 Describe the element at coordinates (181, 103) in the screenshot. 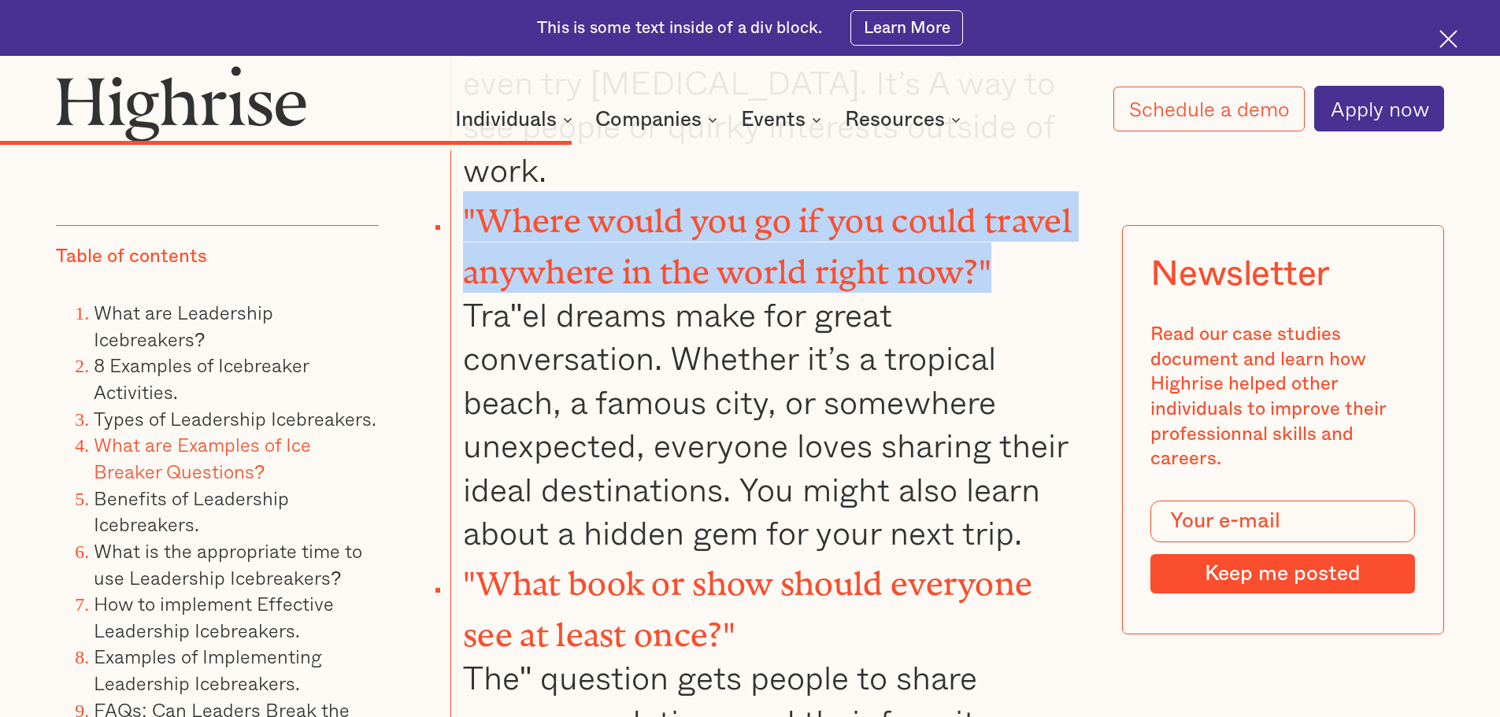

I see `img: Highrise logo` at that location.